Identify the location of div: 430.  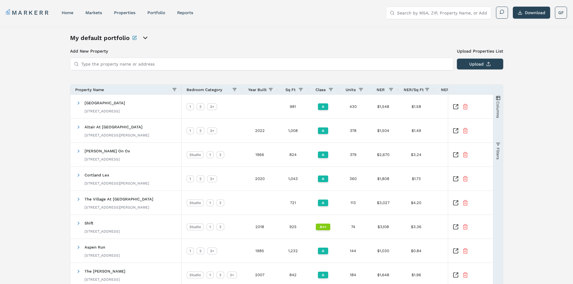
(353, 107).